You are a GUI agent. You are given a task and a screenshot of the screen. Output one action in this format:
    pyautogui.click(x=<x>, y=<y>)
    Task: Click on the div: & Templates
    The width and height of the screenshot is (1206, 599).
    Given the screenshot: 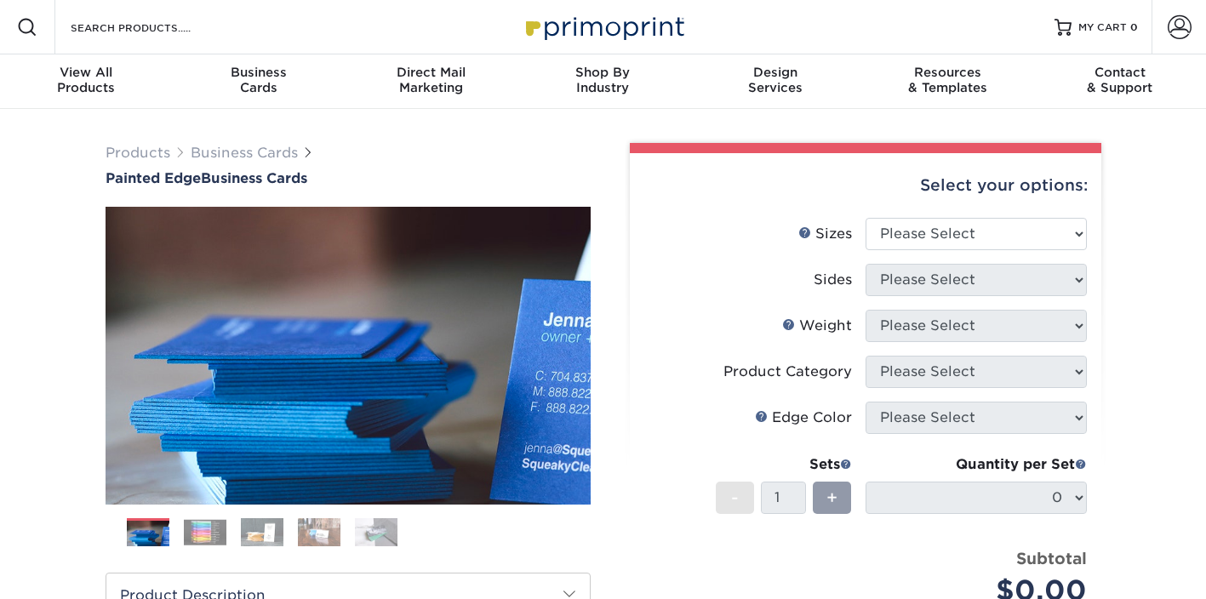 What is the action you would take?
    pyautogui.click(x=947, y=80)
    